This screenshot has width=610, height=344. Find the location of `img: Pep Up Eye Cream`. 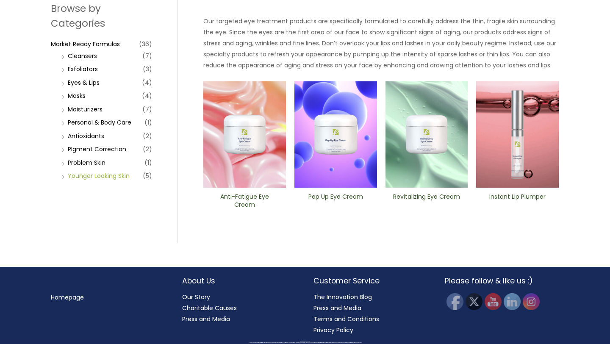

img: Pep Up Eye Cream is located at coordinates (335, 135).